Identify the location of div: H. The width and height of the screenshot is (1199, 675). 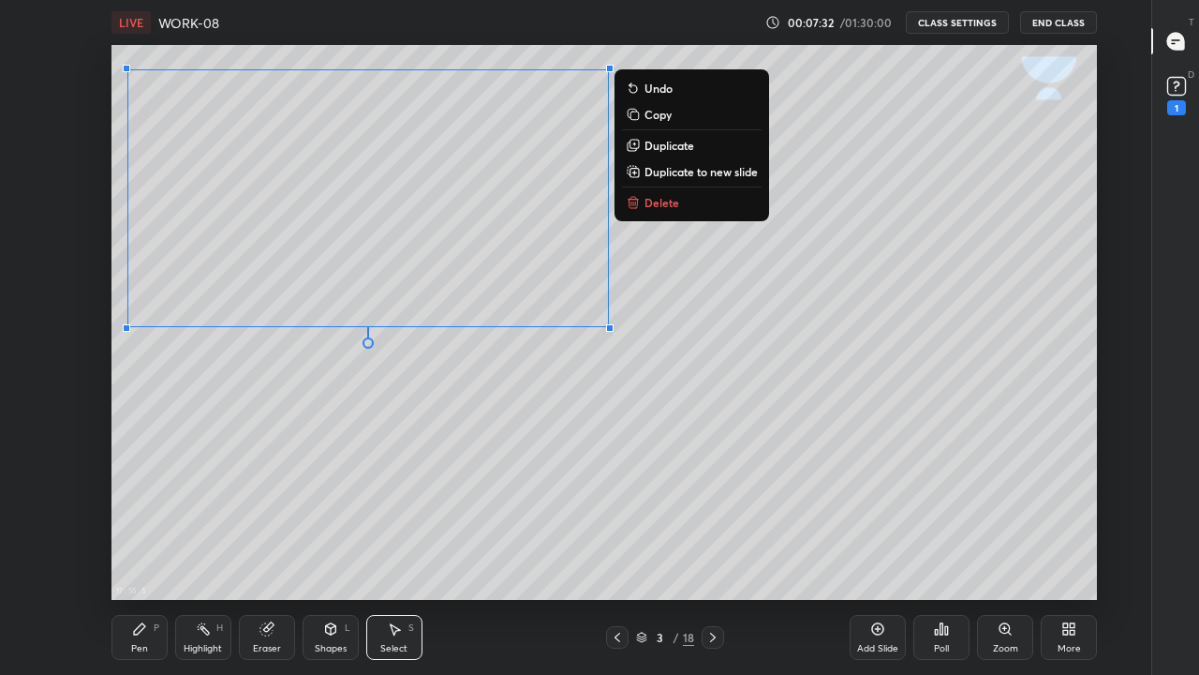
(219, 628).